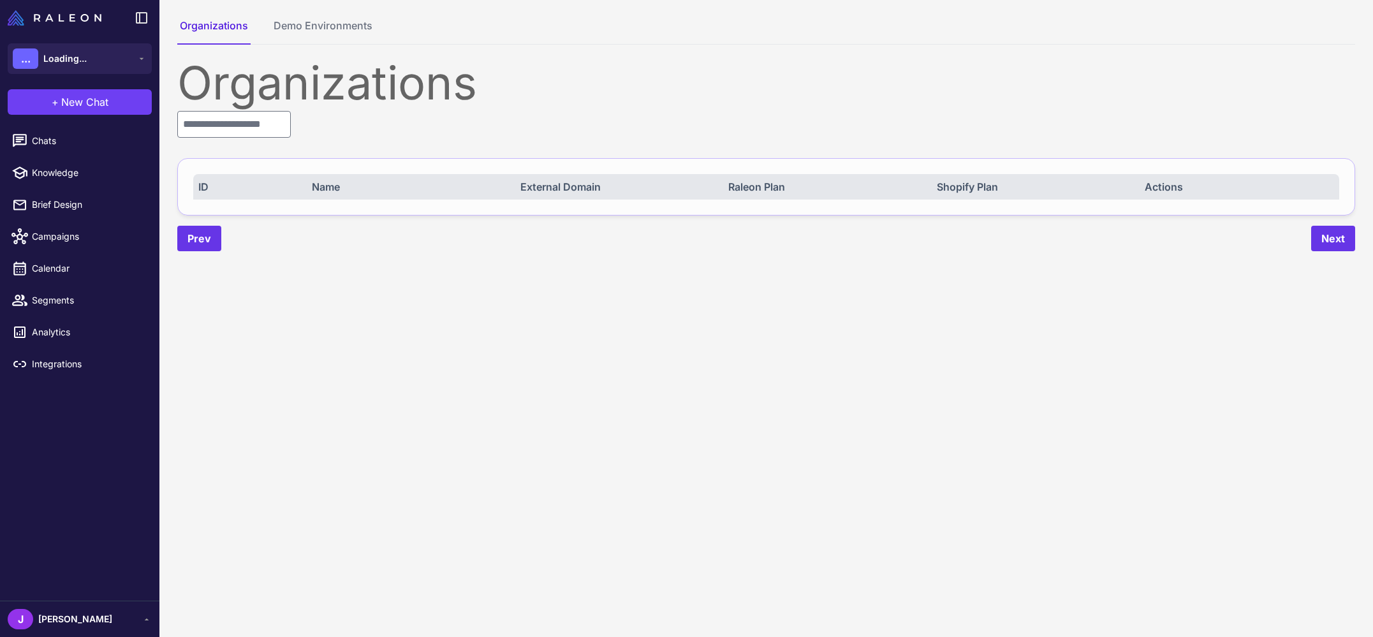 This screenshot has height=637, width=1373. Describe the element at coordinates (80, 102) in the screenshot. I see `button: +New Chat` at that location.